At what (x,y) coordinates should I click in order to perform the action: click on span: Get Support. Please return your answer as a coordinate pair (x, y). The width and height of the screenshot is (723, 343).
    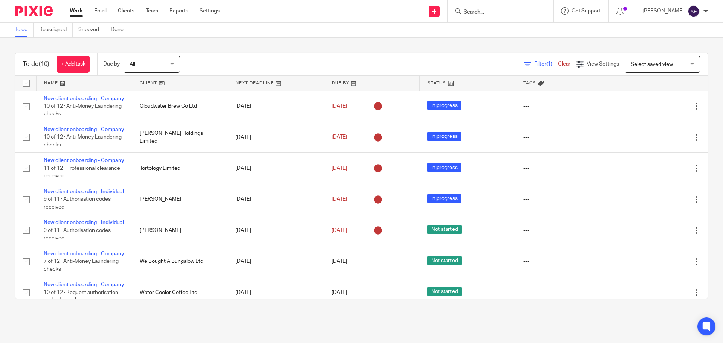
    Looking at the image, I should click on (586, 11).